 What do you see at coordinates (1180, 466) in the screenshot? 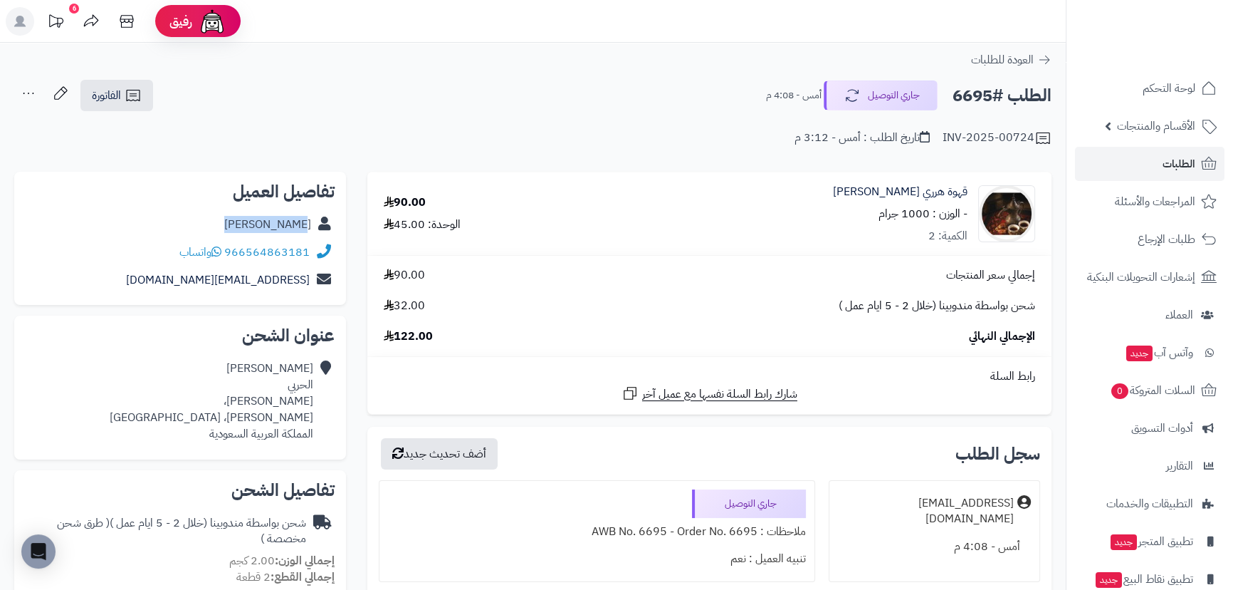
I see `span: التقارير` at bounding box center [1180, 466].